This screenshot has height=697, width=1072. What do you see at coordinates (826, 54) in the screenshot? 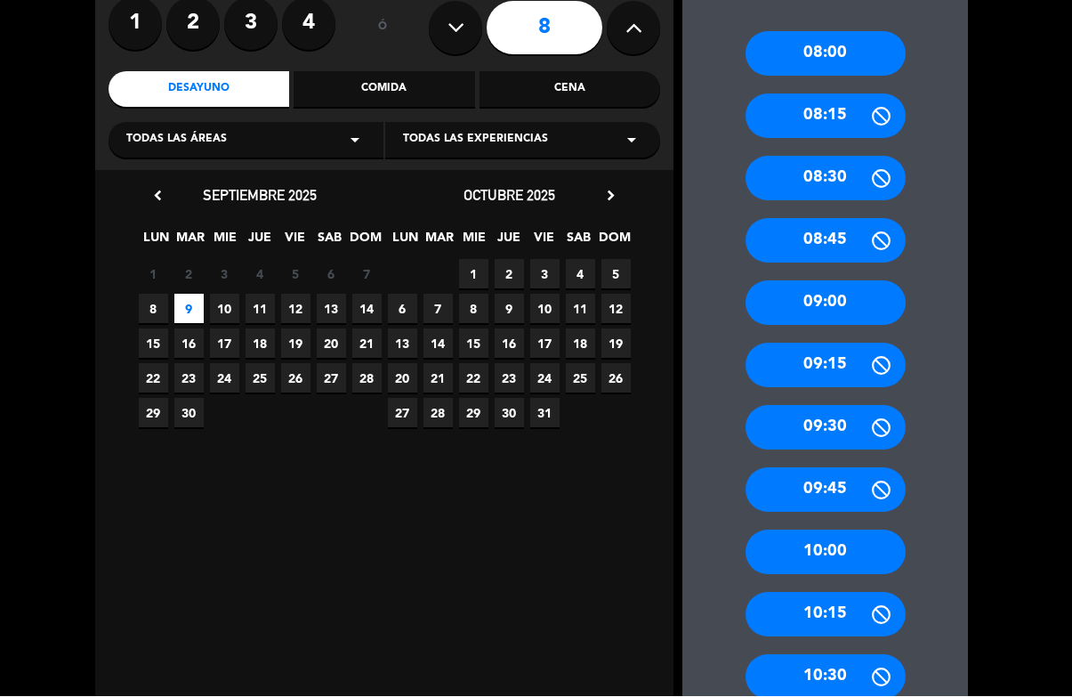
I see `div: 08:00` at bounding box center [826, 54].